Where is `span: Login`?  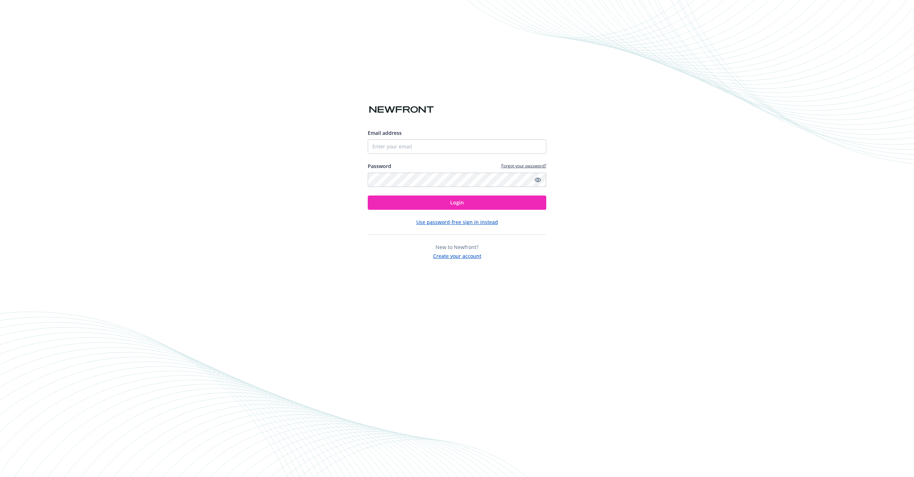 span: Login is located at coordinates (457, 202).